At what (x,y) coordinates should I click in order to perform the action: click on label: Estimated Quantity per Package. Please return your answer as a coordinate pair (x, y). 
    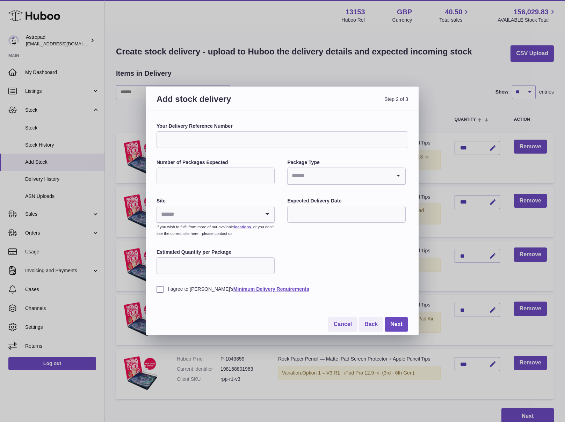
    Looking at the image, I should click on (216, 252).